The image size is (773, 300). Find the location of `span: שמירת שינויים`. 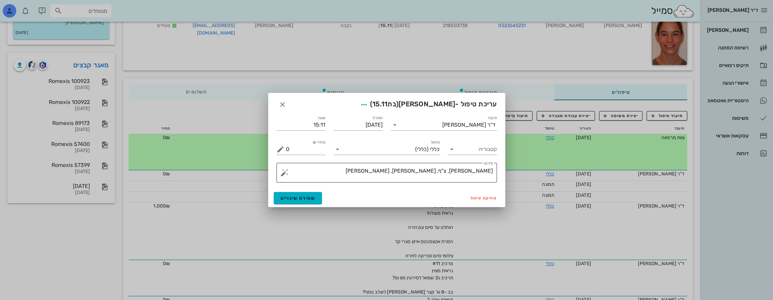

span: שמירת שינויים is located at coordinates (298, 198).